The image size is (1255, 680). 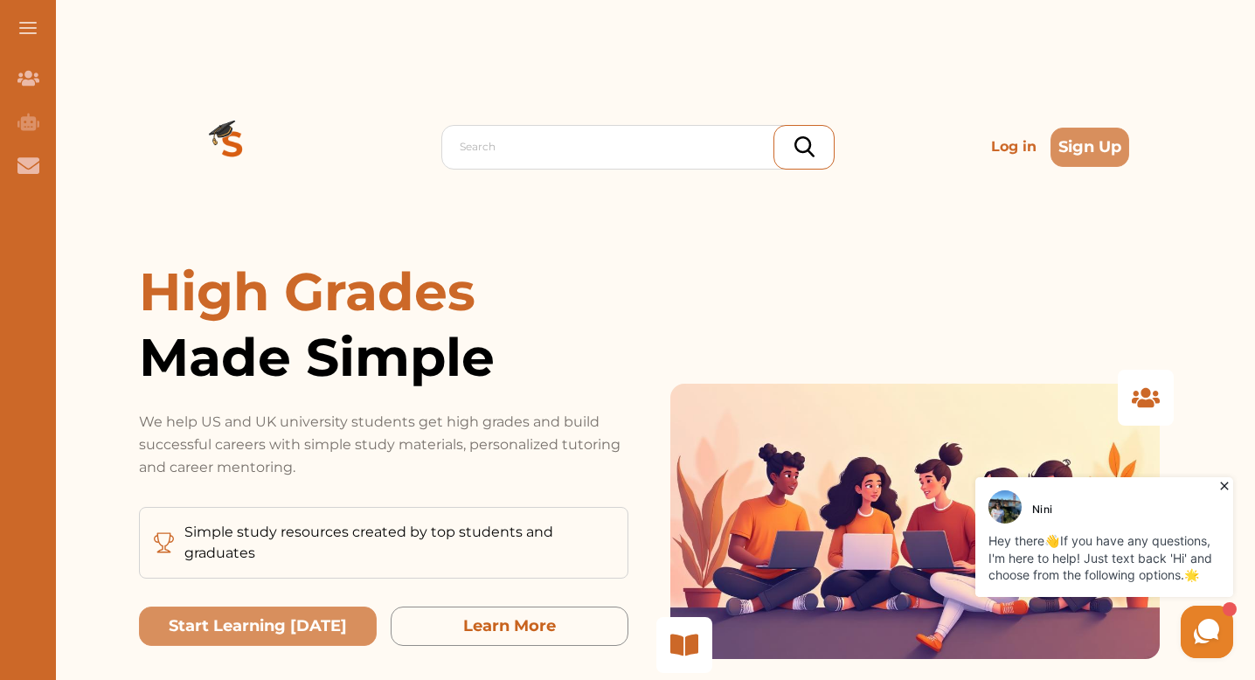 What do you see at coordinates (394, 136) in the screenshot?
I see `i: 1` at bounding box center [394, 136].